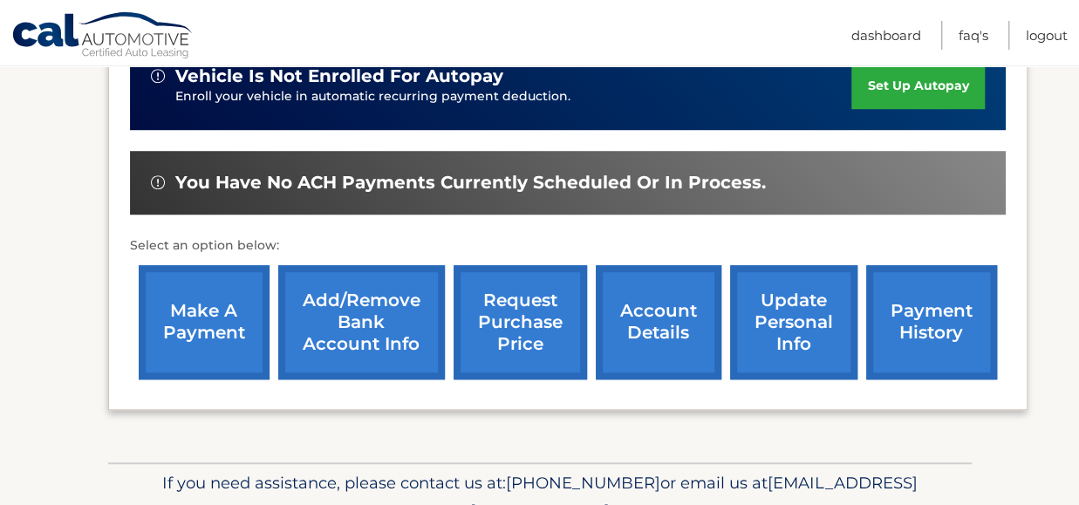  I want to click on span: You have no ACH payments currently scheduled or in process., so click(470, 182).